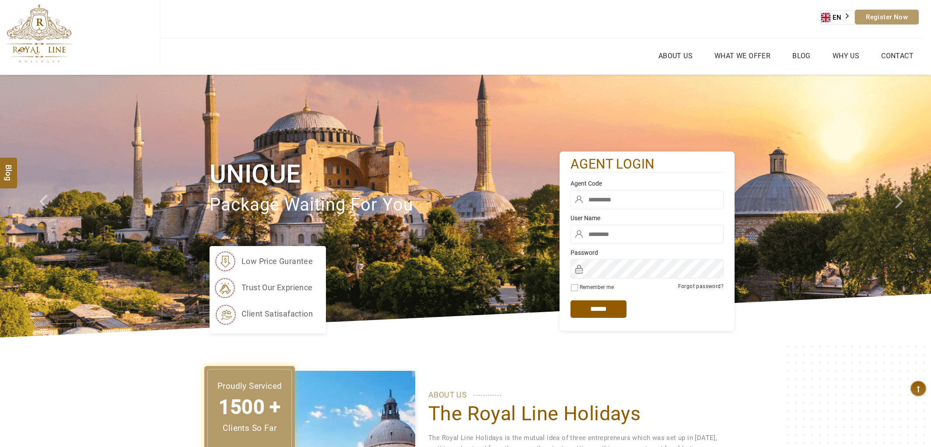  I want to click on a: Check next prev, so click(51, 206).